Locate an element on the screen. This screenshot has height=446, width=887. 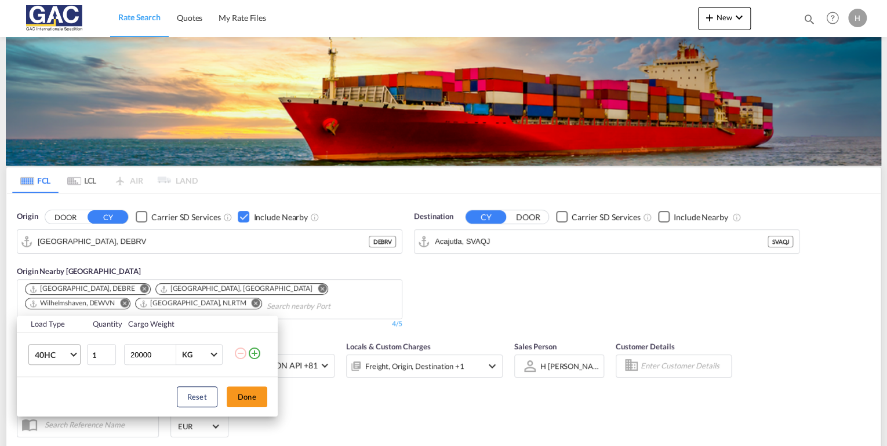
md-select: Choose: 40HC is located at coordinates (54, 355).